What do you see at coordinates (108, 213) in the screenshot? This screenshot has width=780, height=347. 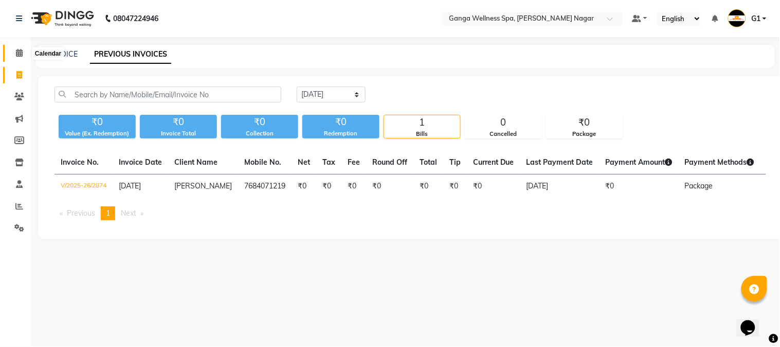 I see `span: 1` at bounding box center [108, 213].